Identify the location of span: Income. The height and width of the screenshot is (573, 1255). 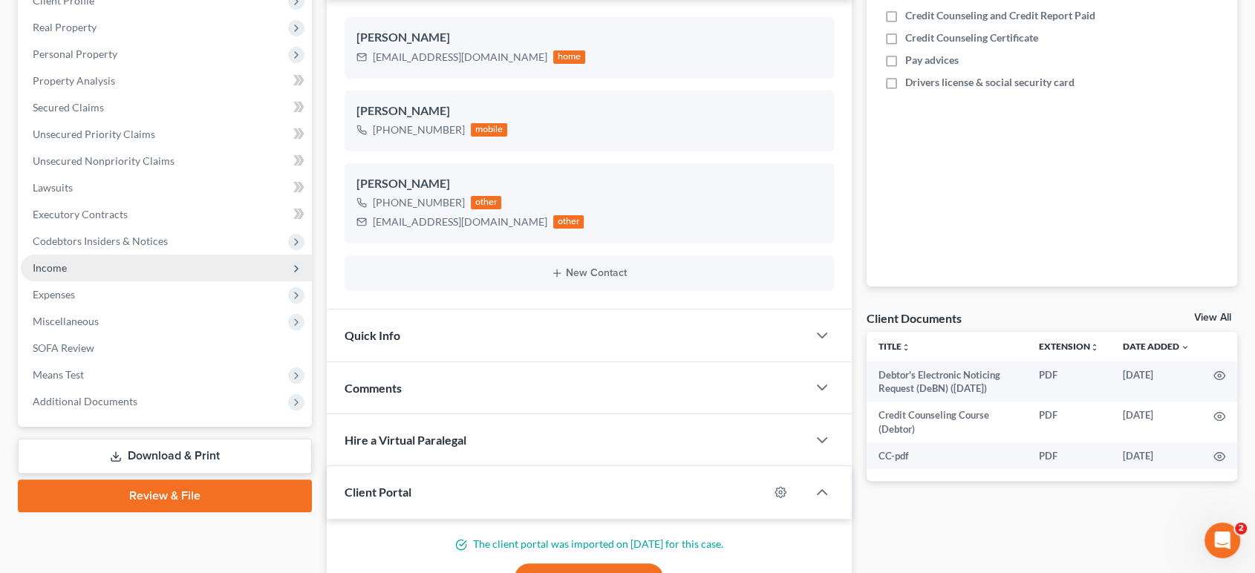
(50, 267).